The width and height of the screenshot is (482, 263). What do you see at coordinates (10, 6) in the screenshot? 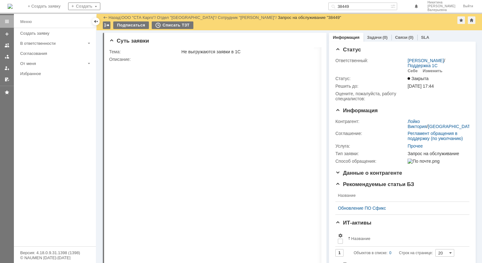
I see `a: Перейти на домашнюю страницу` at bounding box center [10, 6].